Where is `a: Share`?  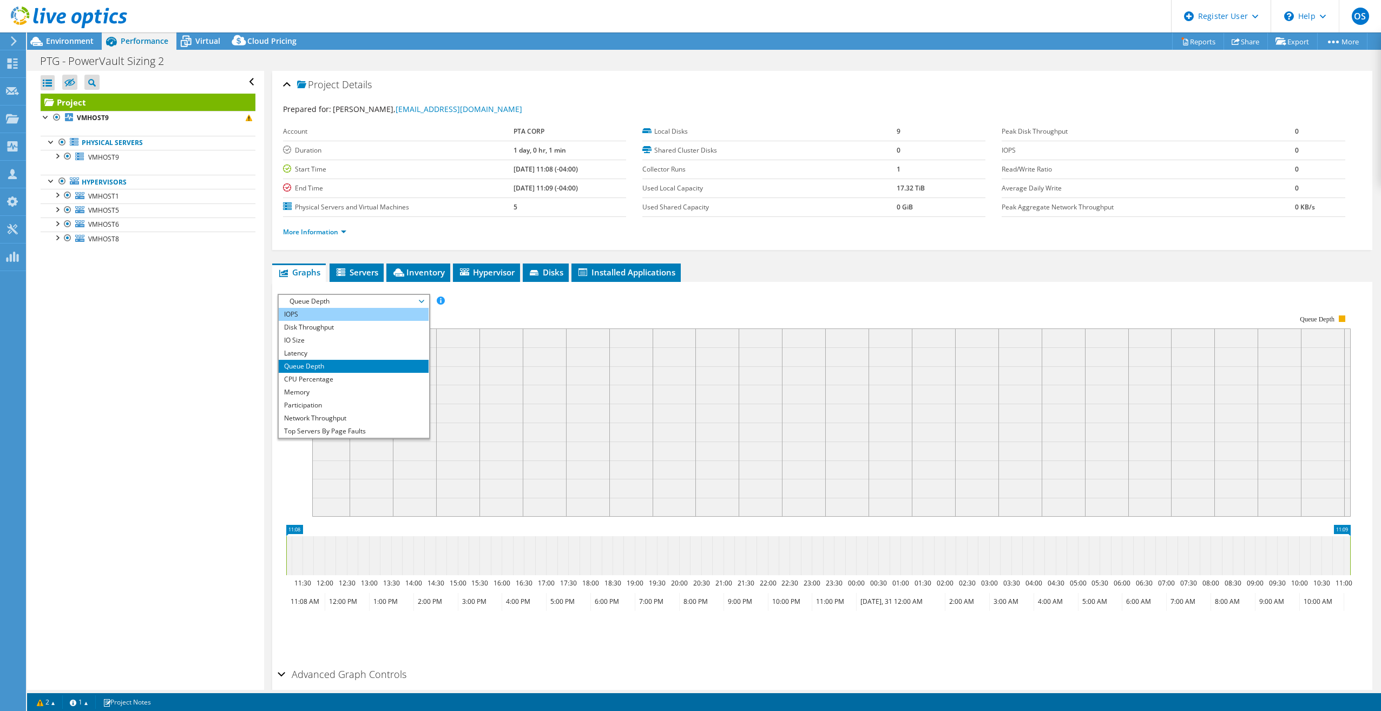 a: Share is located at coordinates (1246, 41).